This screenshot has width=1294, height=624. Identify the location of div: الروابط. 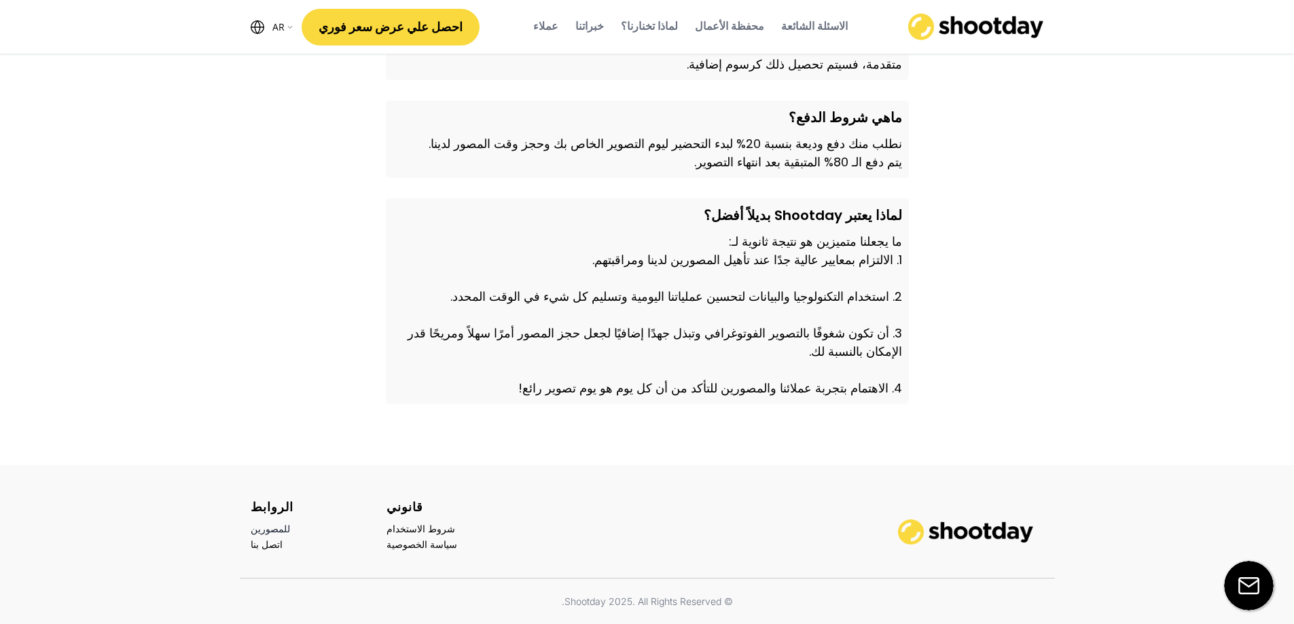
(272, 507).